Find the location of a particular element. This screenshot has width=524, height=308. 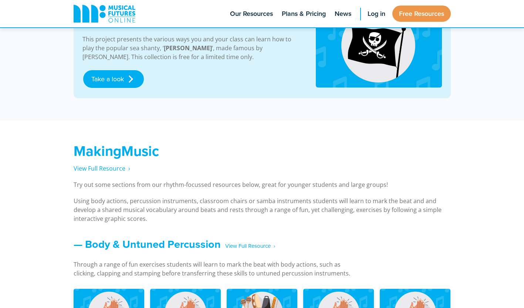

p: Using body actions, percussion instruments, classroom chairs or samba instruments students will l... is located at coordinates (262, 210).